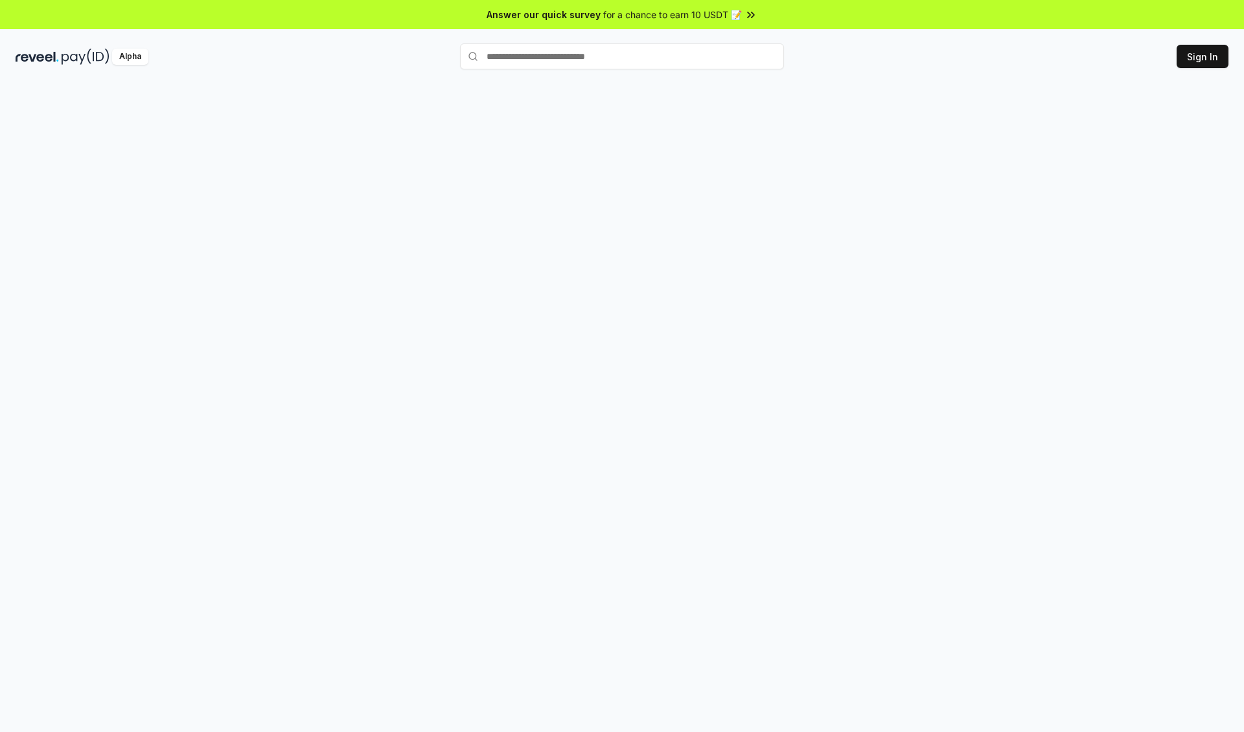  What do you see at coordinates (673, 14) in the screenshot?
I see `span: for a chance to earn 10 USDT 📝` at bounding box center [673, 14].